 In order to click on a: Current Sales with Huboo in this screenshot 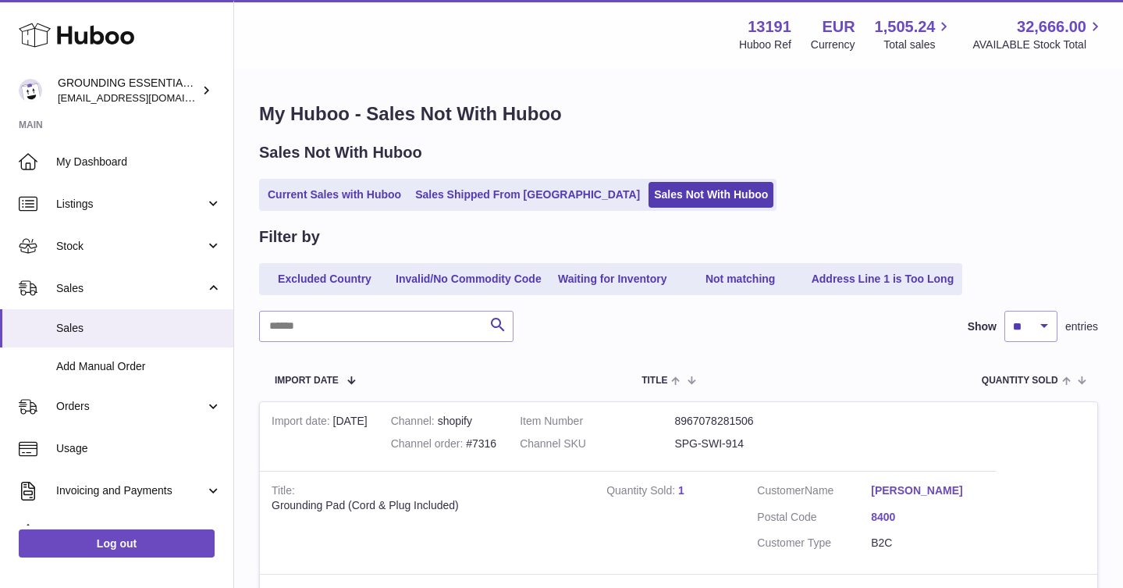, I will do `click(334, 194)`.